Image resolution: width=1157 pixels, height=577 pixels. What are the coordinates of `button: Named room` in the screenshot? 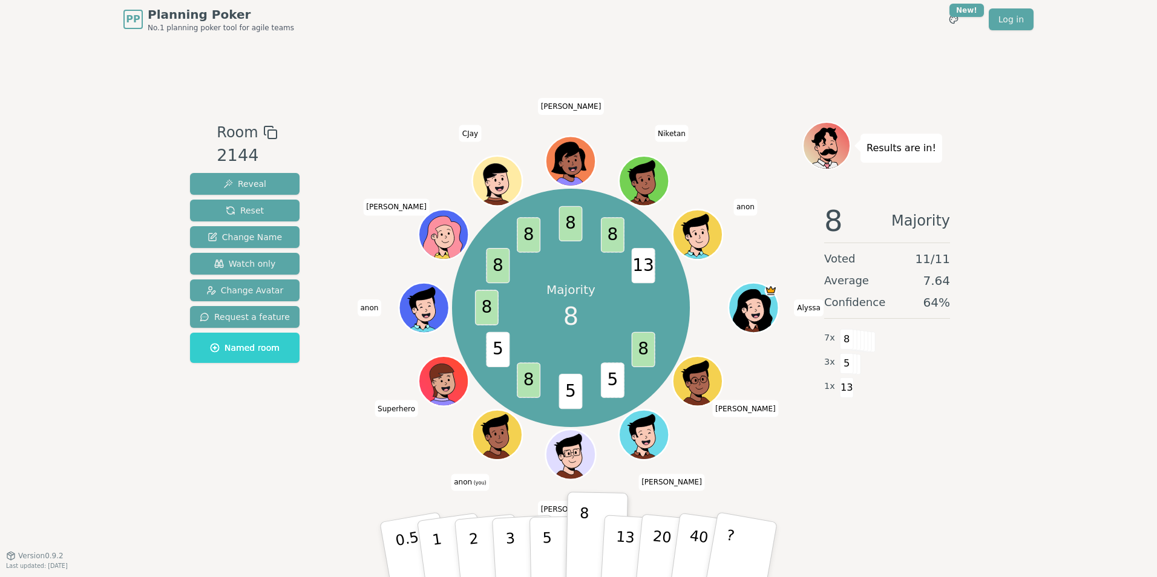 It's located at (244, 348).